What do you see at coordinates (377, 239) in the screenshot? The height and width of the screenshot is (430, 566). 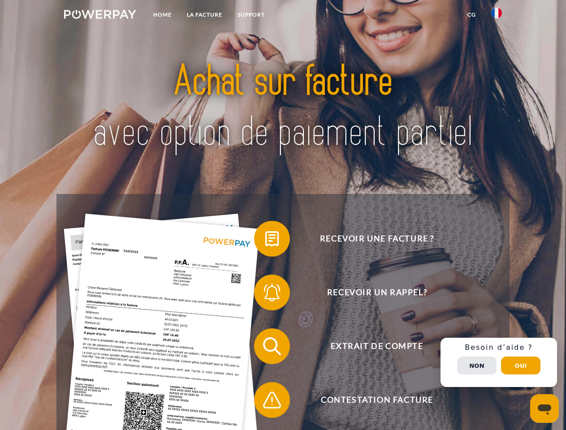 I see `span: Recevoir une facture ?` at bounding box center [377, 239].